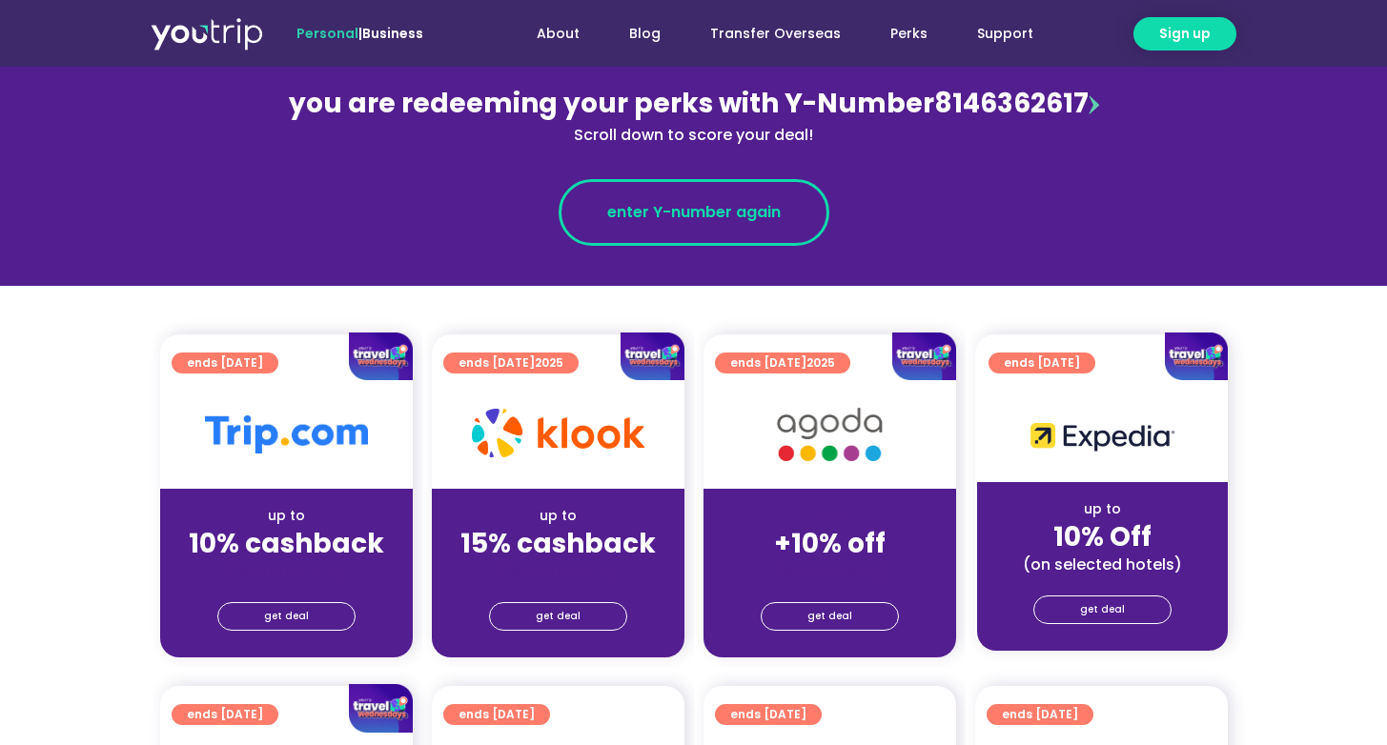 The height and width of the screenshot is (745, 1387). What do you see at coordinates (1102, 537) in the screenshot?
I see `strong: 10% Off` at bounding box center [1102, 537].